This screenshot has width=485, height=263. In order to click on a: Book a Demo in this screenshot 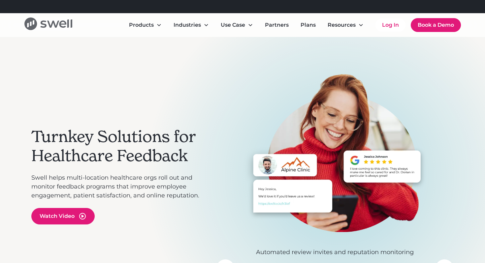, I will do `click(436, 25)`.